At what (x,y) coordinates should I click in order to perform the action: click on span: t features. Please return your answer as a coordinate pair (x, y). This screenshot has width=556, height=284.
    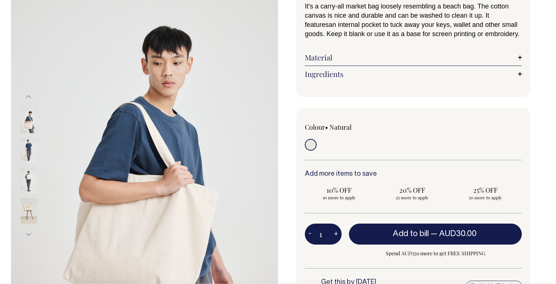
    Looking at the image, I should click on (397, 20).